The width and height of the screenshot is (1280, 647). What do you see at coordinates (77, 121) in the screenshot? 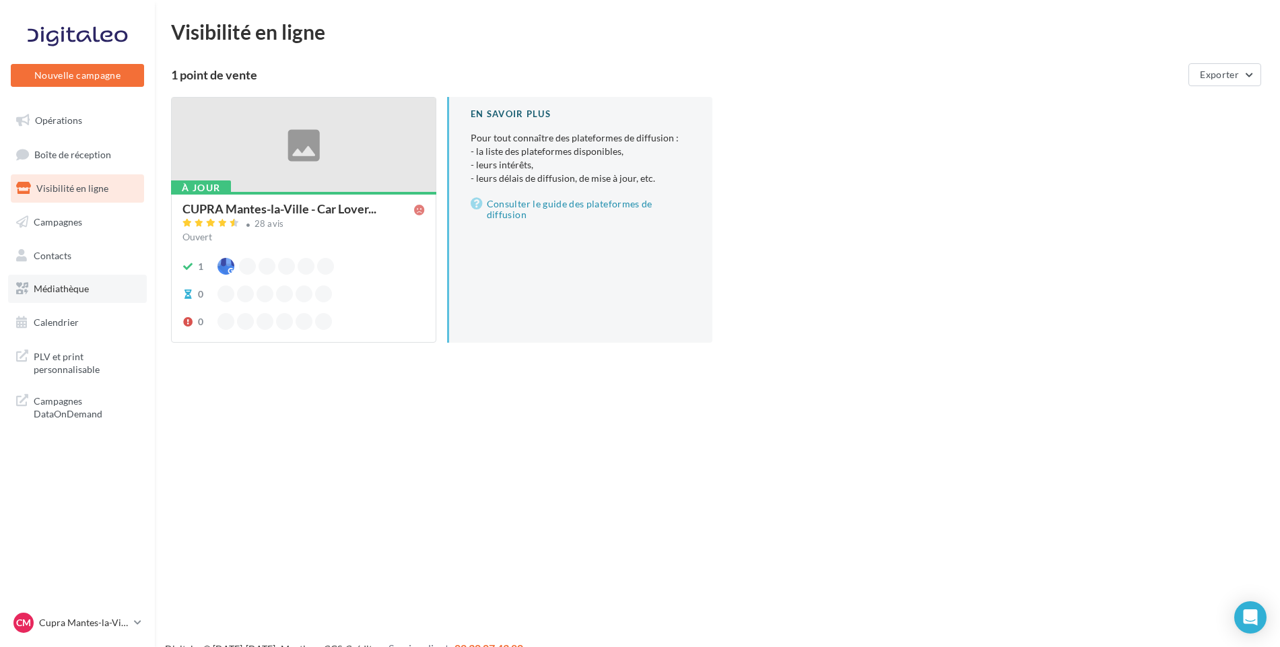
I see `a: Opérations` at bounding box center [77, 121].